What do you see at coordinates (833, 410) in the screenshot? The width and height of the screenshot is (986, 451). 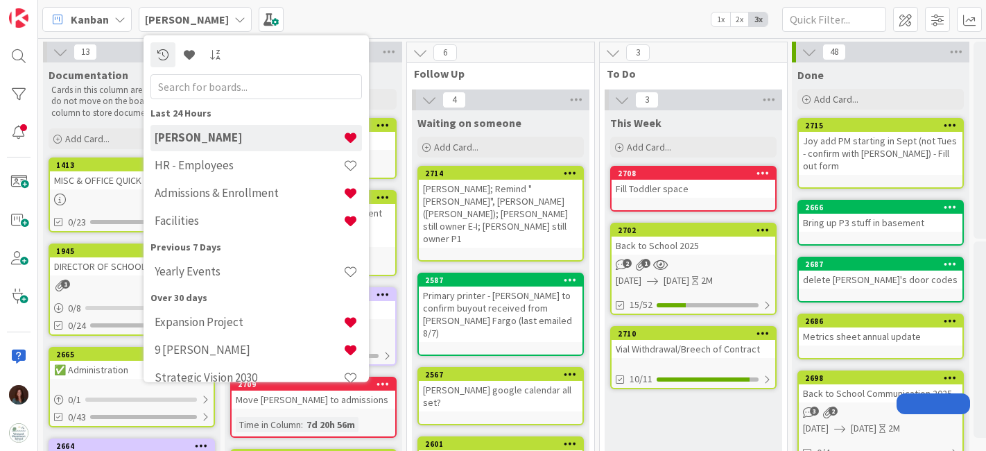 I see `span: 2` at bounding box center [833, 410].